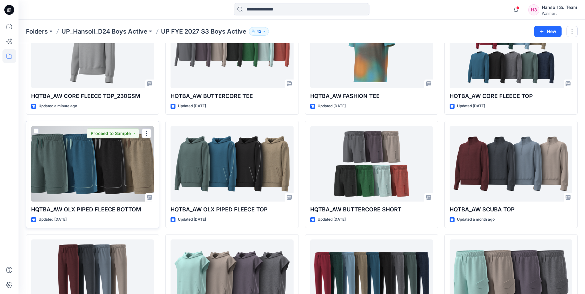 This screenshot has width=585, height=294. What do you see at coordinates (259, 31) in the screenshot?
I see `button: 42` at bounding box center [259, 31].